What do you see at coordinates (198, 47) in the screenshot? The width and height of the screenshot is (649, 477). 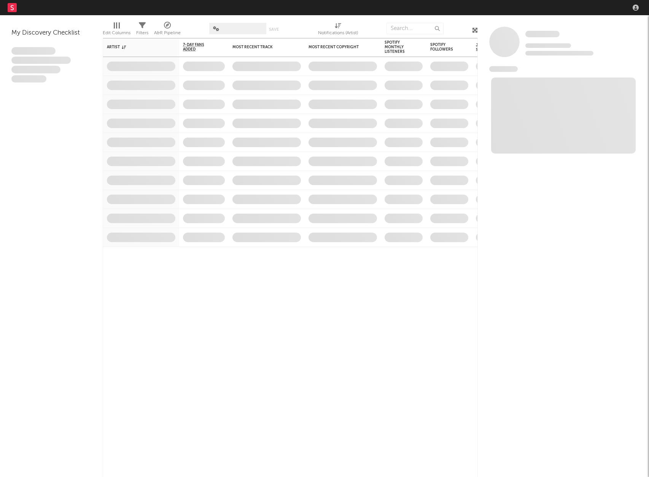 I see `span: 7-Day Fans Added` at bounding box center [198, 47].